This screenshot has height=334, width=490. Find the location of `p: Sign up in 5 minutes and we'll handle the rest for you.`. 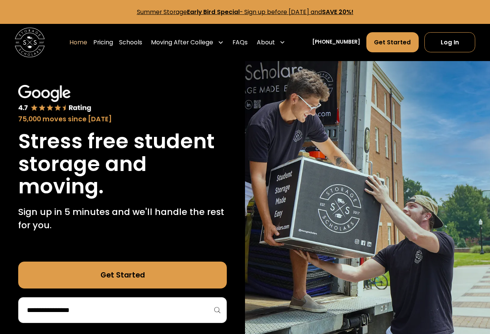

p: Sign up in 5 minutes and we'll handle the rest for you. is located at coordinates (122, 218).